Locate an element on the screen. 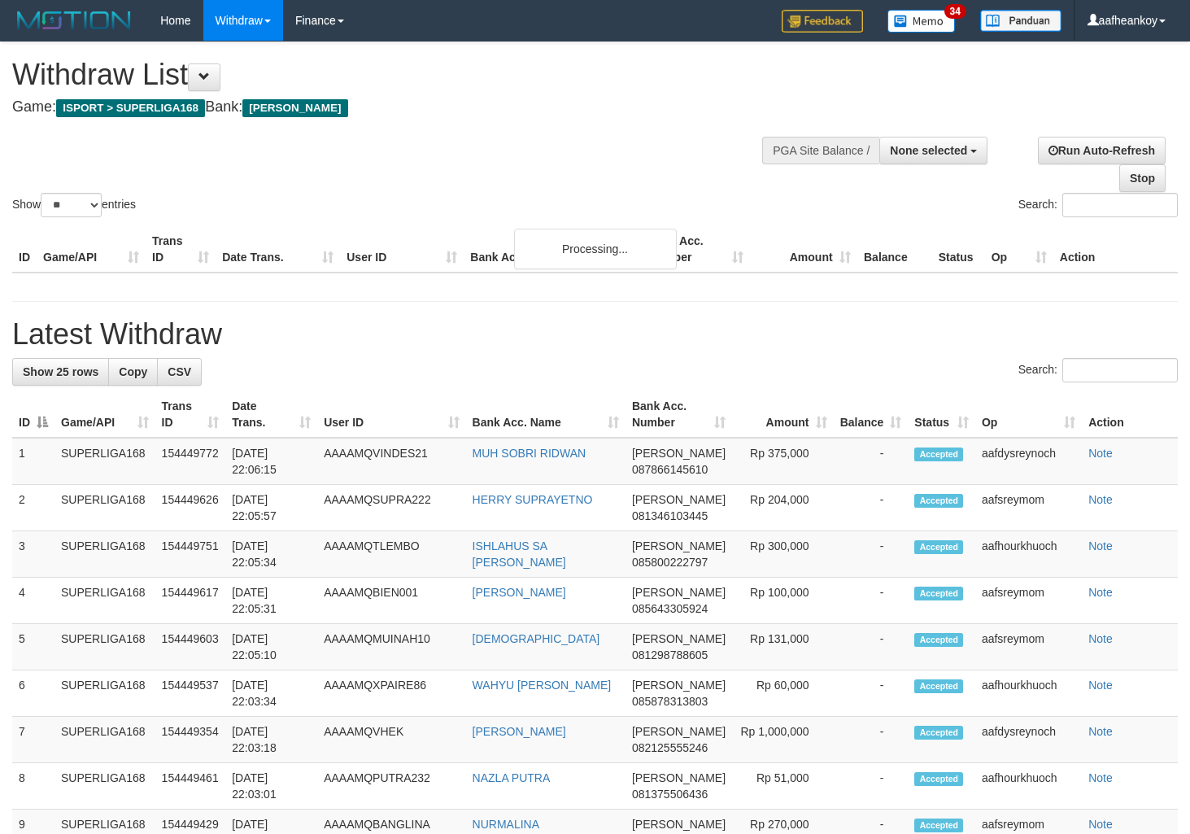 This screenshot has height=834, width=1190. td: AAAAMQXPAIRE86 is located at coordinates (391, 693).